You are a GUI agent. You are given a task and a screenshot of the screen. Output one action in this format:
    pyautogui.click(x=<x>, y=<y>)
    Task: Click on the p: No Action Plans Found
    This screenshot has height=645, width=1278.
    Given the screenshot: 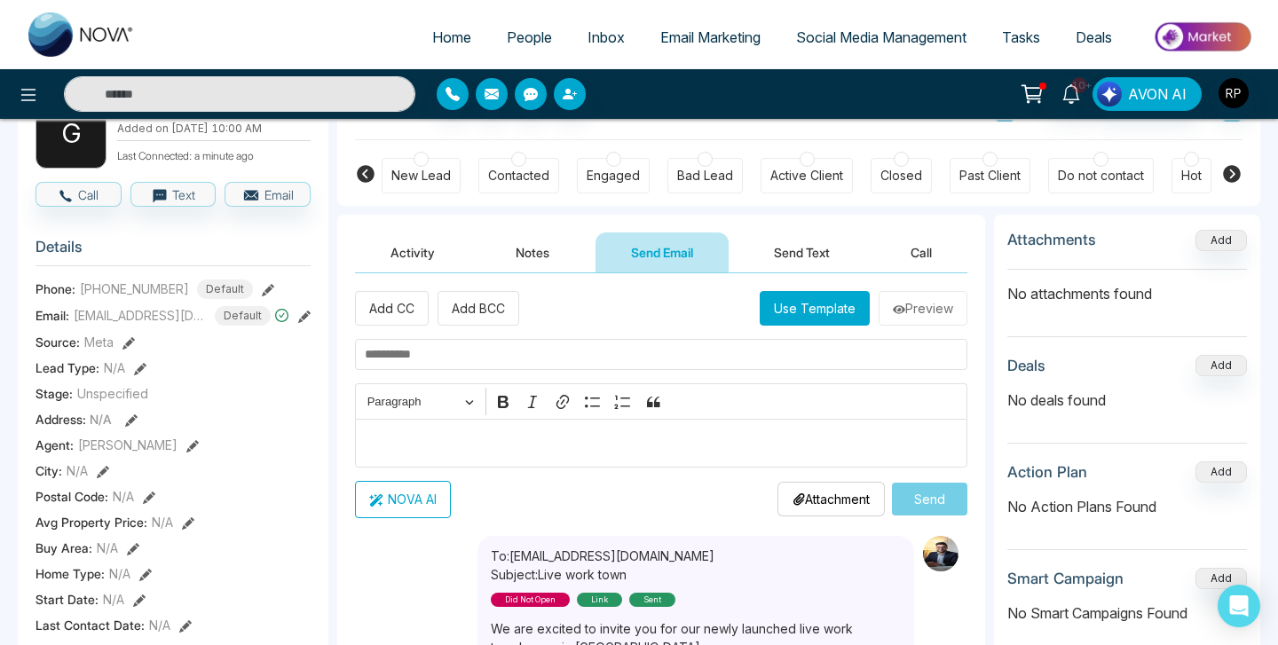 What is the action you would take?
    pyautogui.click(x=1127, y=507)
    